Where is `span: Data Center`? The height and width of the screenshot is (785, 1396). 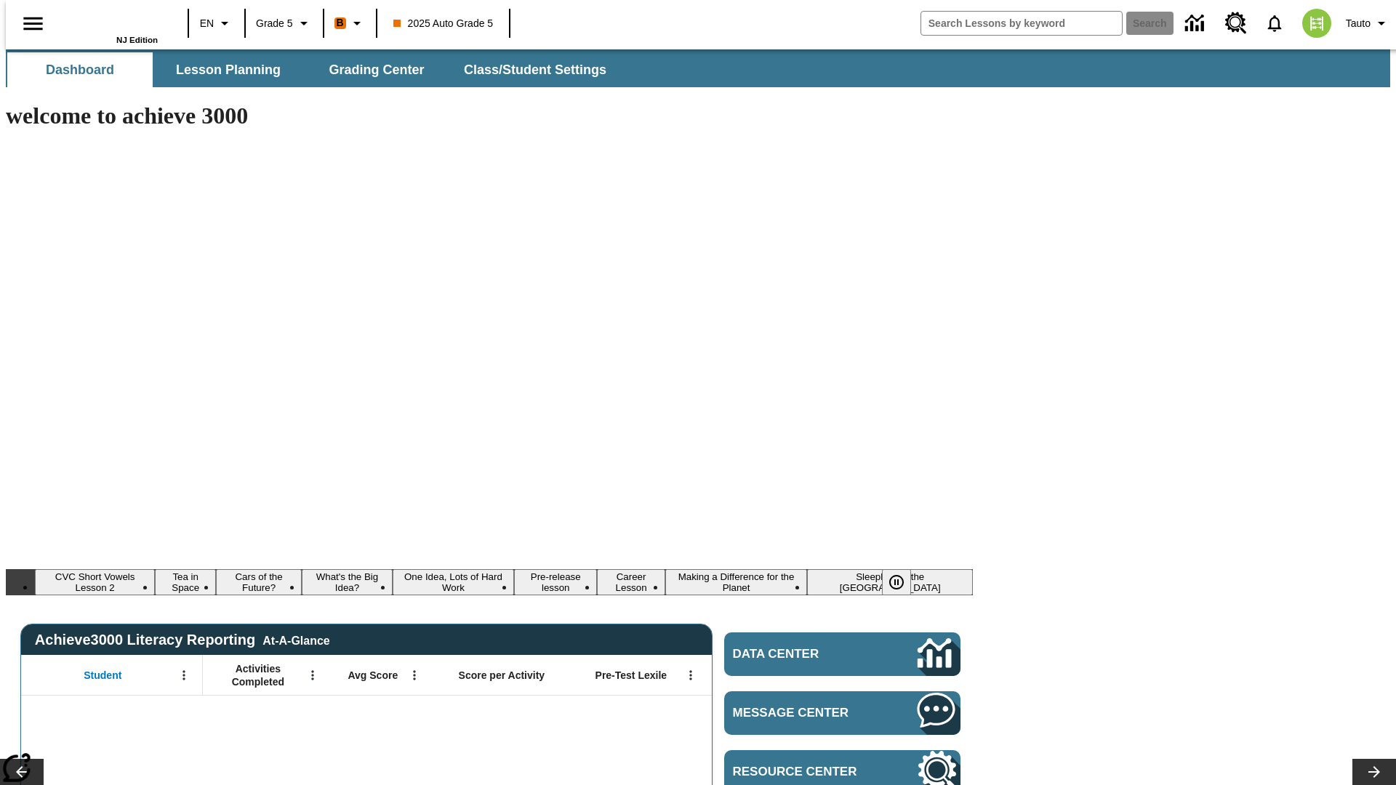 span: Data Center is located at coordinates (801, 654).